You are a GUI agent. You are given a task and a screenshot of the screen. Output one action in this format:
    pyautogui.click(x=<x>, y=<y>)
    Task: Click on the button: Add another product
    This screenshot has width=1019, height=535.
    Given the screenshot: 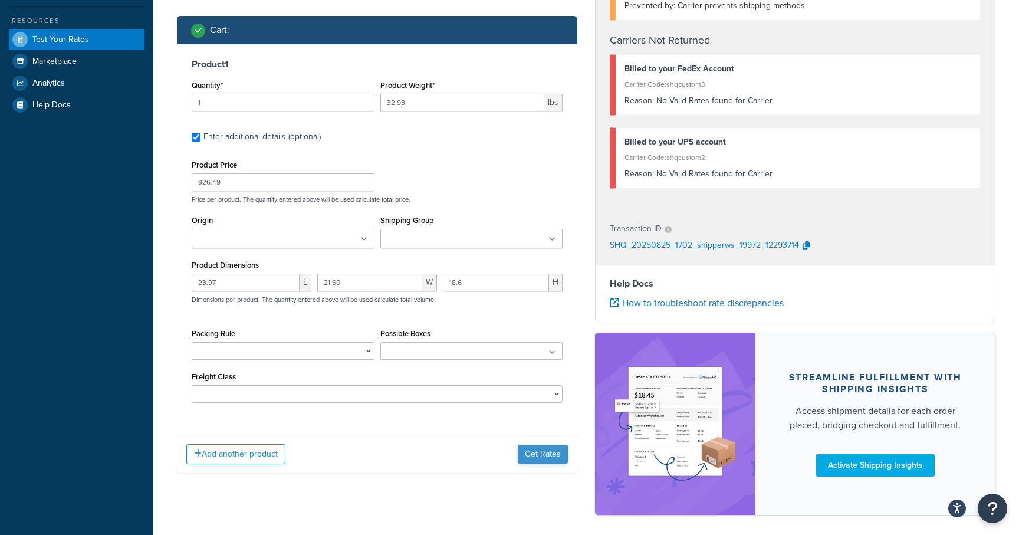 What is the action you would take?
    pyautogui.click(x=236, y=454)
    